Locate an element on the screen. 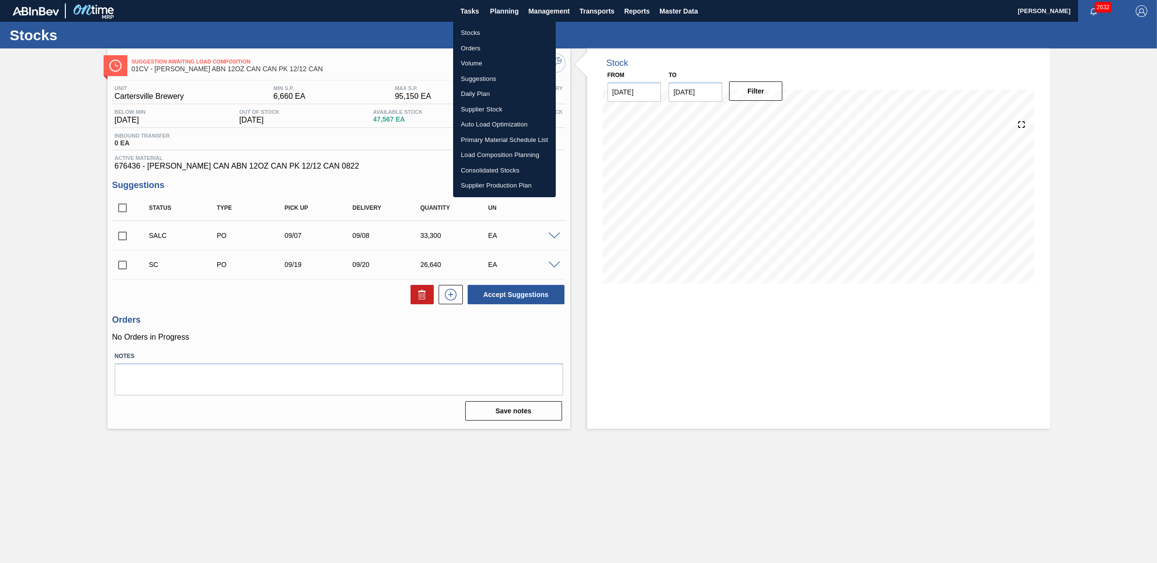 The width and height of the screenshot is (1157, 563). li: Supplier Stock is located at coordinates (505, 109).